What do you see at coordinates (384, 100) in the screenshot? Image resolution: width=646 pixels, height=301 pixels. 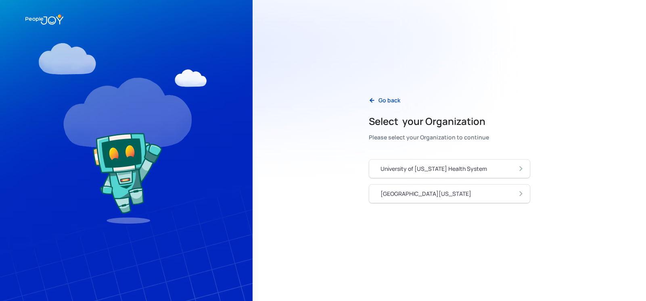 I see `a: Go back` at bounding box center [384, 100].